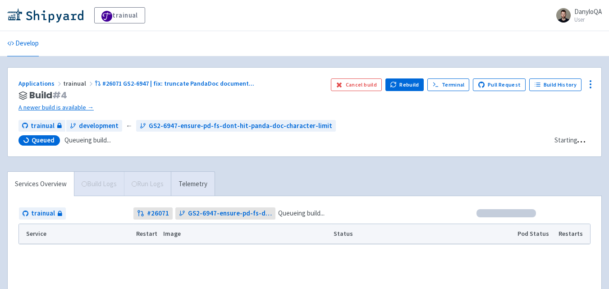  I want to click on span: Build, so click(48, 95).